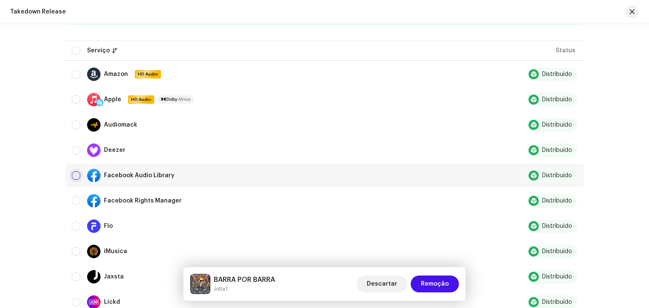 The width and height of the screenshot is (649, 308). What do you see at coordinates (116, 74) in the screenshot?
I see `div: Amazon` at bounding box center [116, 74].